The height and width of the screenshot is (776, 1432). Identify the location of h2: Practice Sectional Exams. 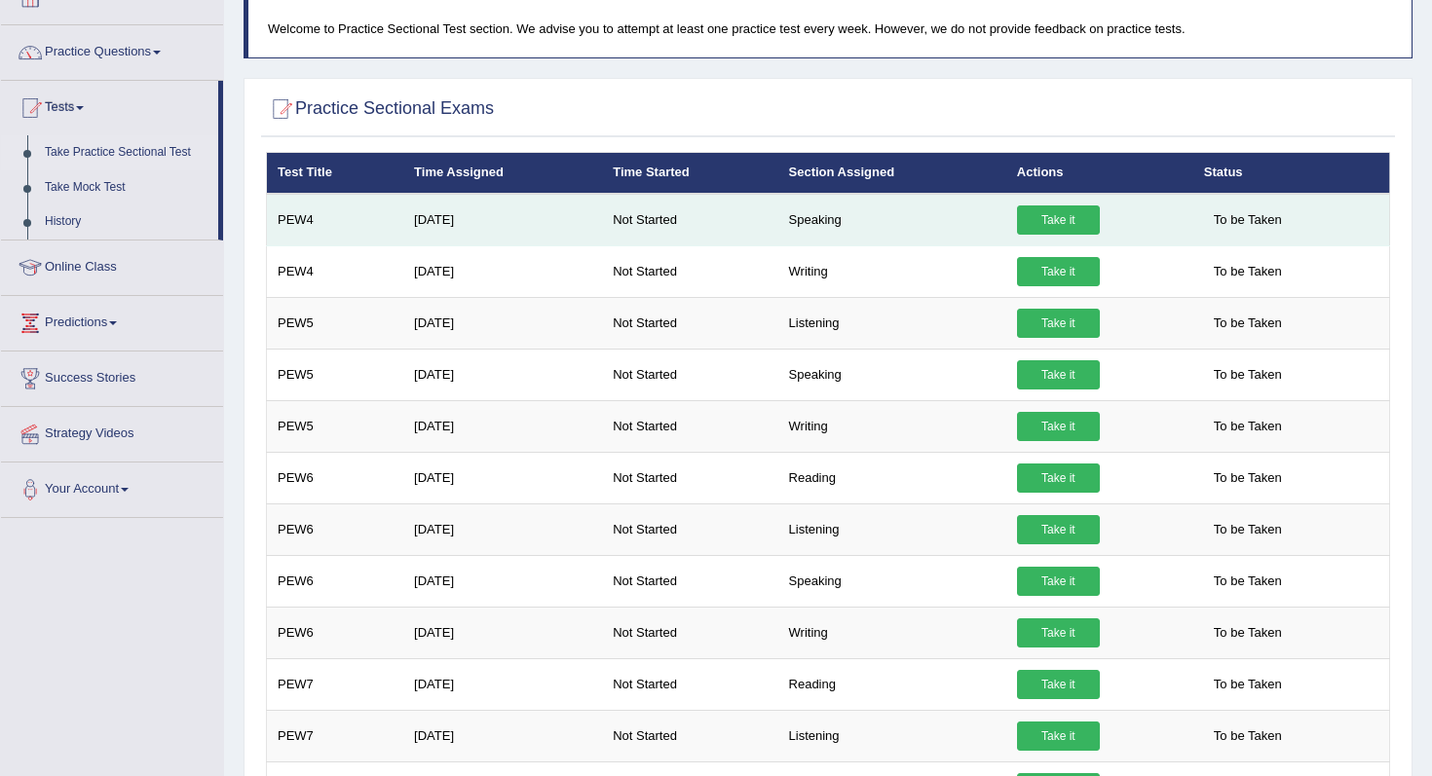
(380, 109).